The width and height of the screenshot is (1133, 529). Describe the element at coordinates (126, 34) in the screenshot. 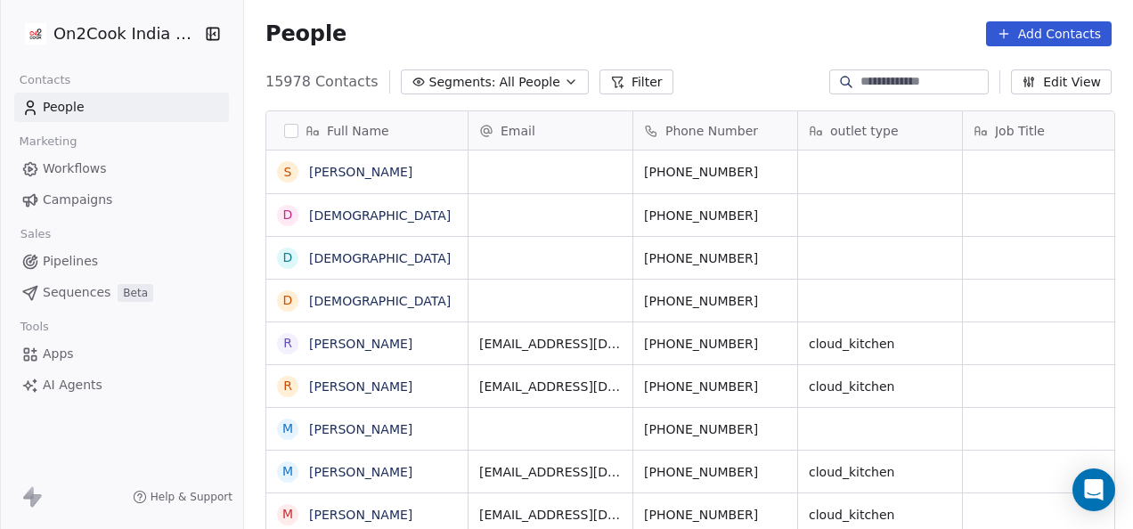

I see `span: On2Cook India Pvt. Ltd.` at that location.